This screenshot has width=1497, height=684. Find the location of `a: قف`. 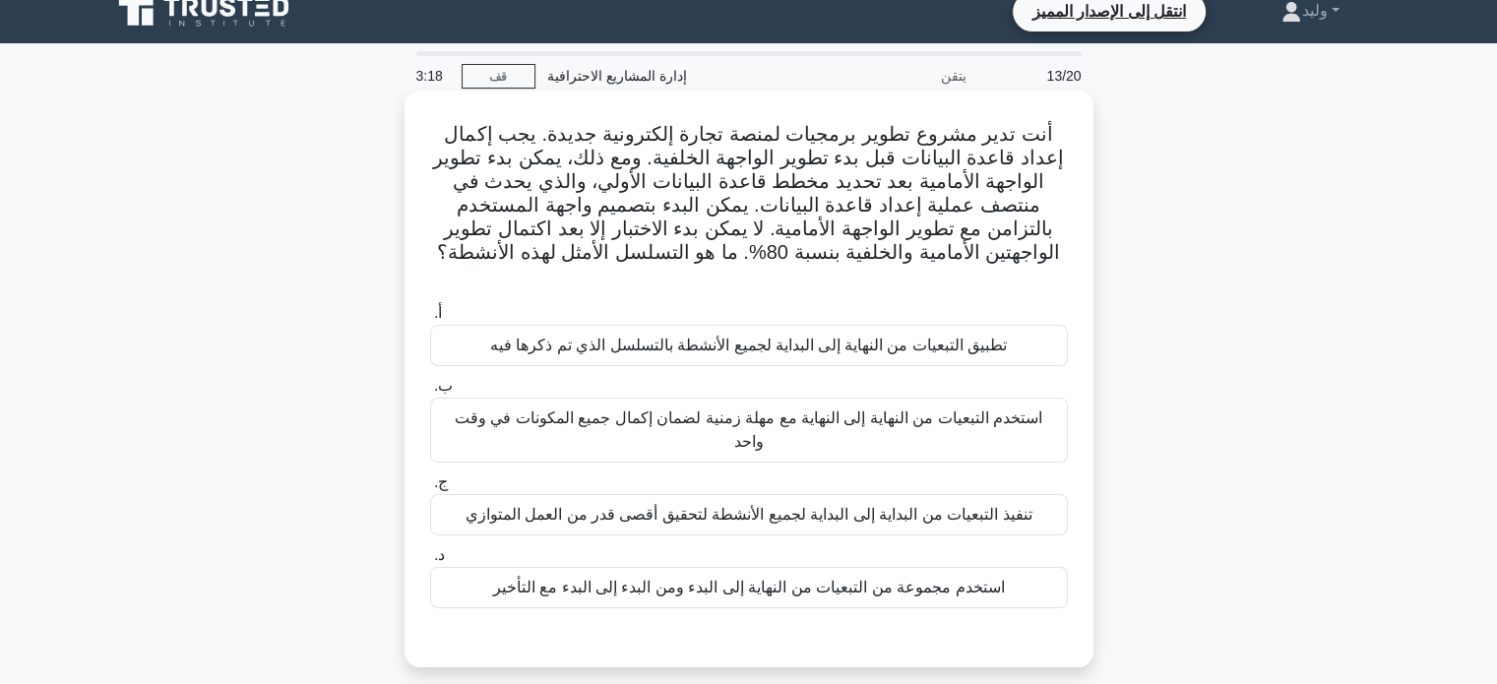

a: قف is located at coordinates (498, 76).